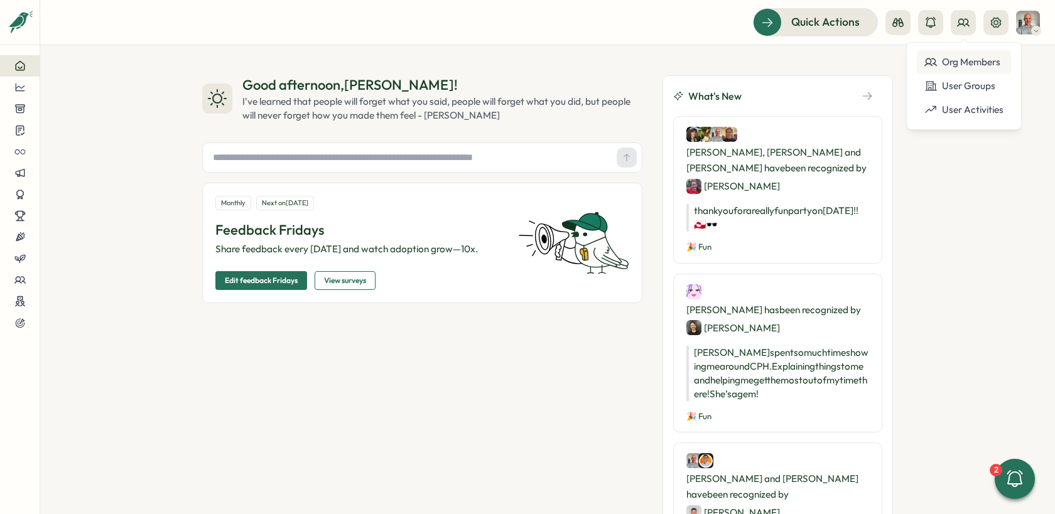 This screenshot has height=514, width=1055. I want to click on img: Peter Prajczer, so click(729, 134).